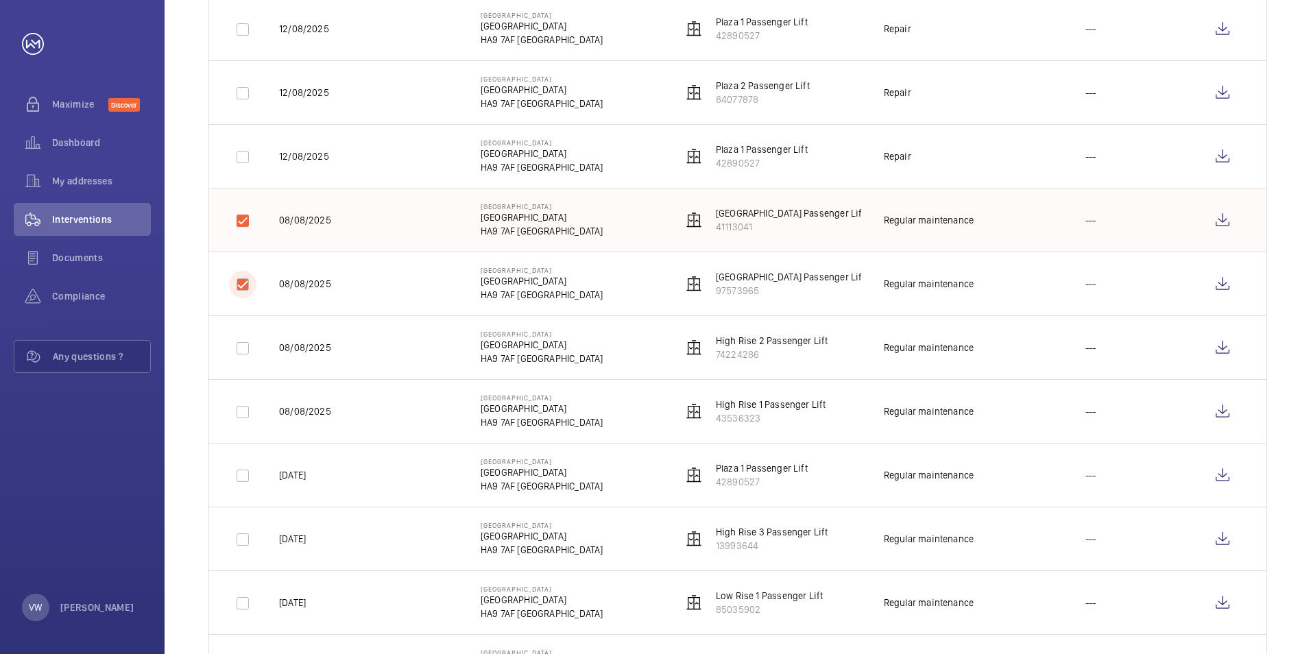 Image resolution: width=1311 pixels, height=654 pixels. What do you see at coordinates (772, 341) in the screenshot?
I see `p: High Rise 2 Passenger Lift` at bounding box center [772, 341].